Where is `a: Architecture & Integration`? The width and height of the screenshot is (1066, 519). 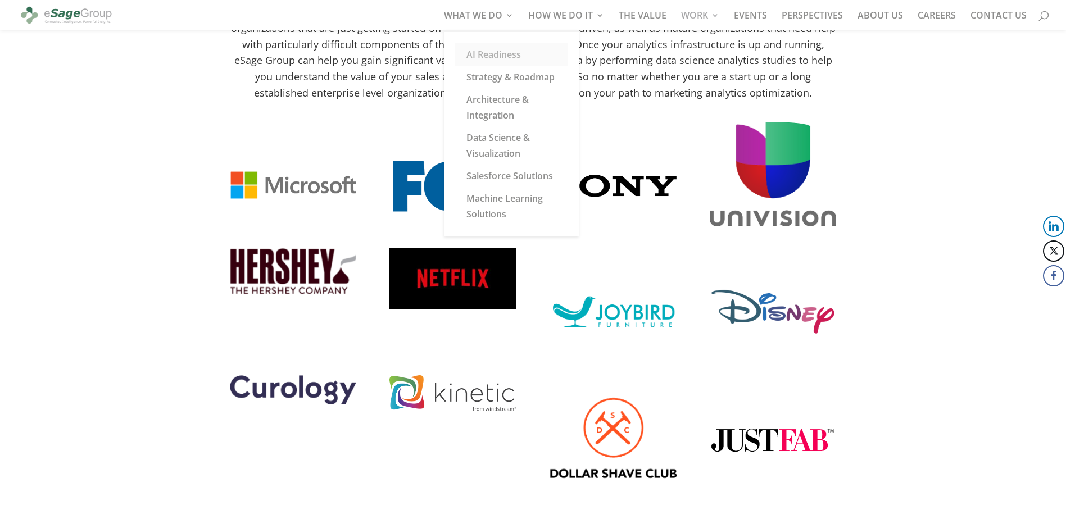
a: Architecture & Integration is located at coordinates (511, 107).